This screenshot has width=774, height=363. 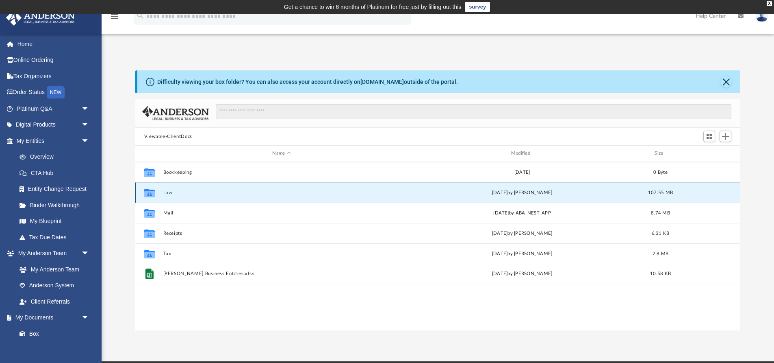 What do you see at coordinates (762, 16) in the screenshot?
I see `img: User Pic` at bounding box center [762, 16].